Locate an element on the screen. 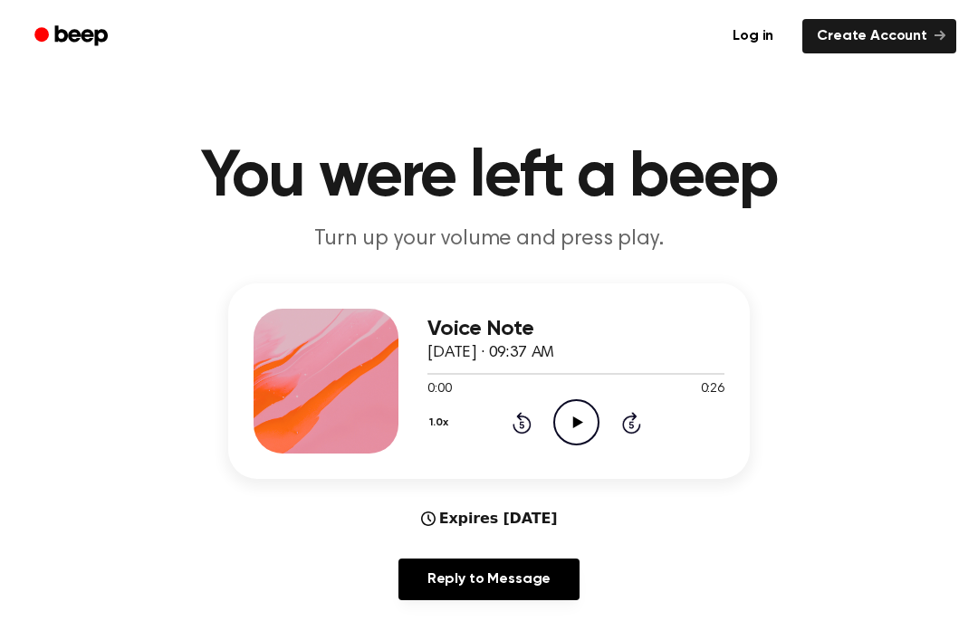 The width and height of the screenshot is (978, 640). a: Reply to Message is located at coordinates (489, 579).